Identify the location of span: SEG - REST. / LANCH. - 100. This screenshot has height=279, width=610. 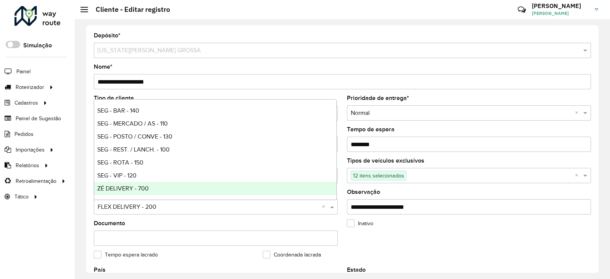
(133, 149).